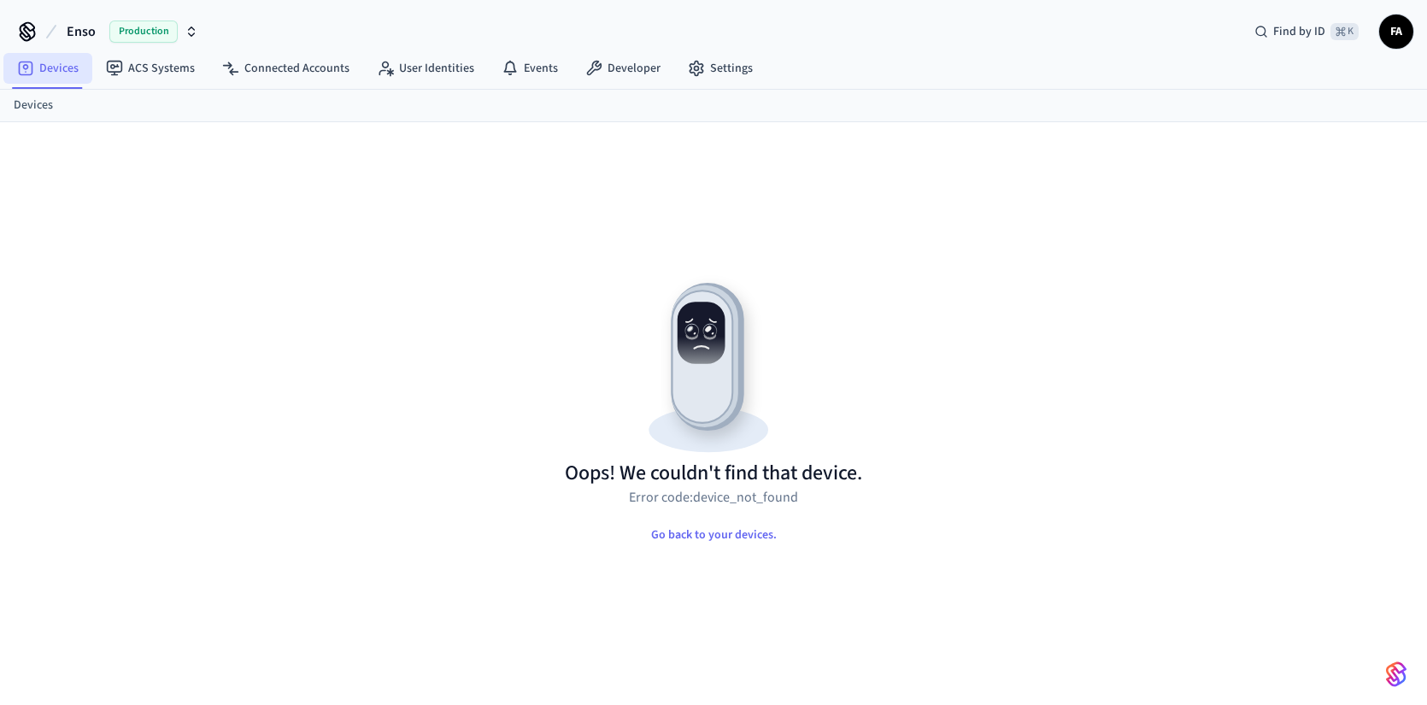 The height and width of the screenshot is (705, 1427). I want to click on img: SeamLogoGradient.69752ec5.svg, so click(1396, 674).